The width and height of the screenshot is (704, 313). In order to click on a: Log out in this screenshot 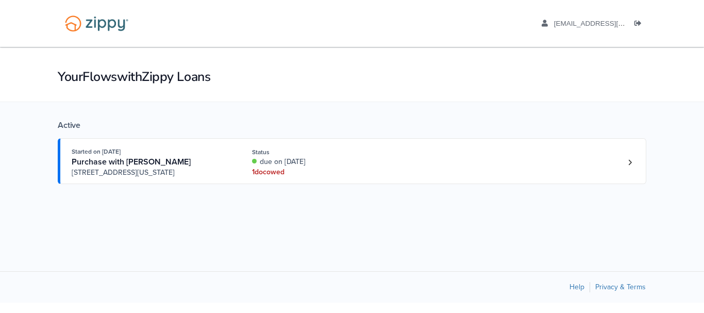, I will do `click(640, 25)`.